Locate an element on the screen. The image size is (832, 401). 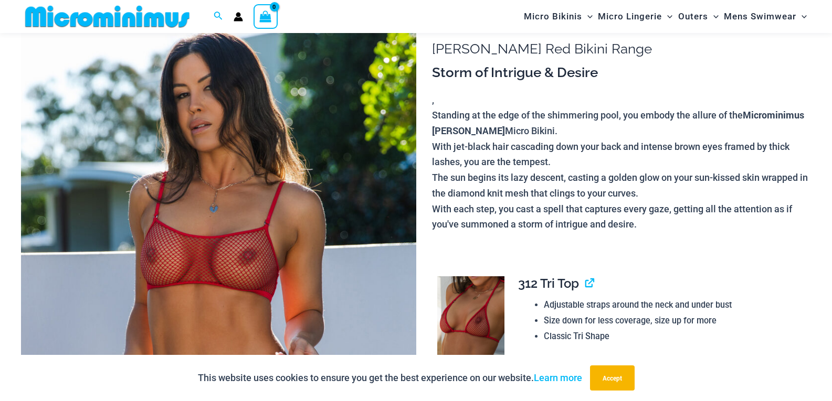
span: Mens Swimwear is located at coordinates (760, 16).